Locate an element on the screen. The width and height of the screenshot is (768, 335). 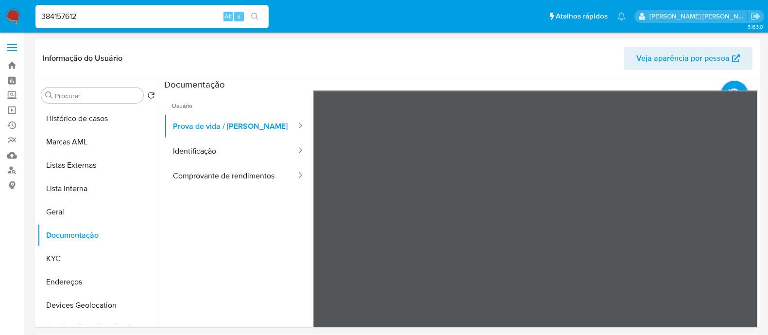
button: search-icon is located at coordinates (255, 17).